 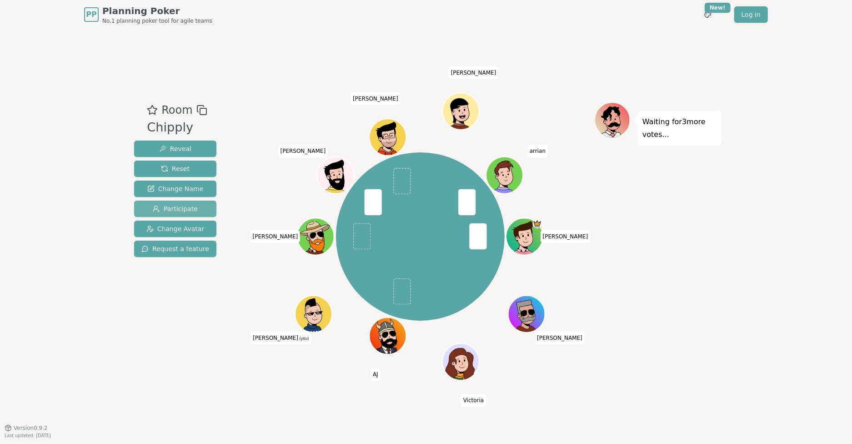 I want to click on span: (you), so click(x=304, y=338).